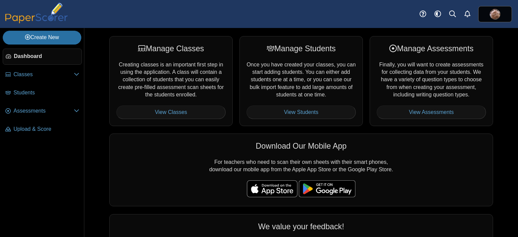 The height and width of the screenshot is (237, 518). I want to click on a: Students, so click(42, 93).